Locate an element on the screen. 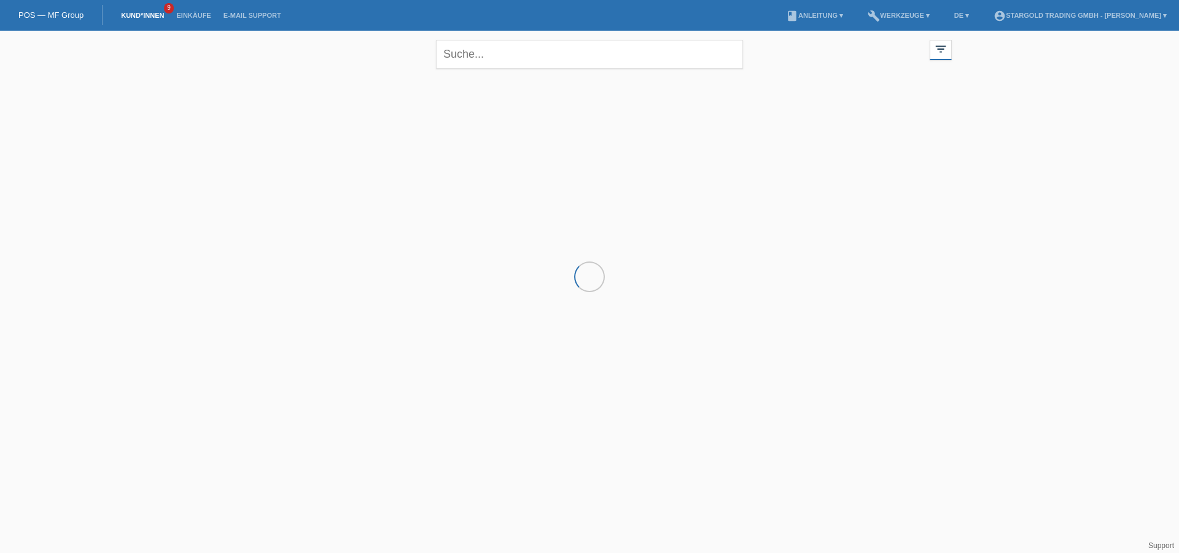 The image size is (1179, 553). a: DE ▾ is located at coordinates (962, 15).